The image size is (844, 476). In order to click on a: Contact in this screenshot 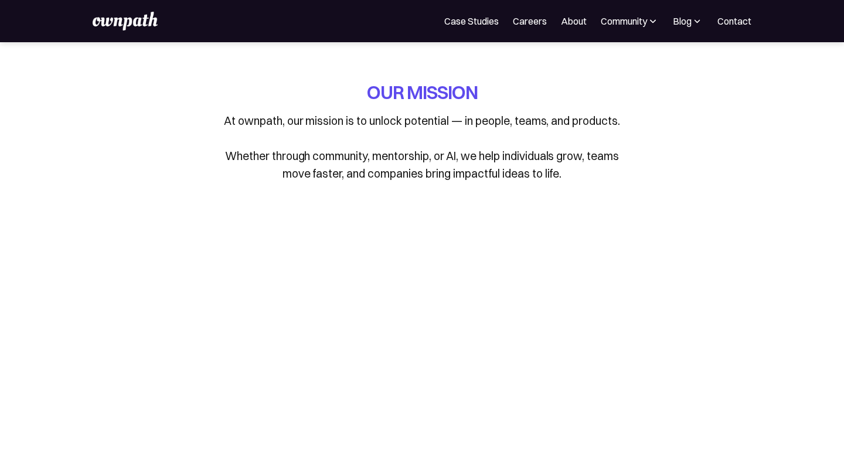, I will do `click(735, 21)`.